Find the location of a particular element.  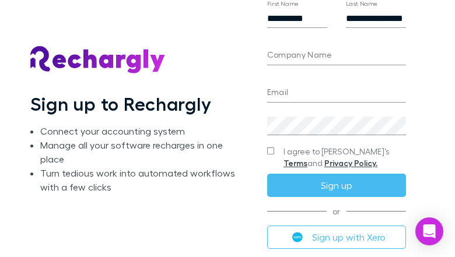

a: Terms is located at coordinates (295, 163).